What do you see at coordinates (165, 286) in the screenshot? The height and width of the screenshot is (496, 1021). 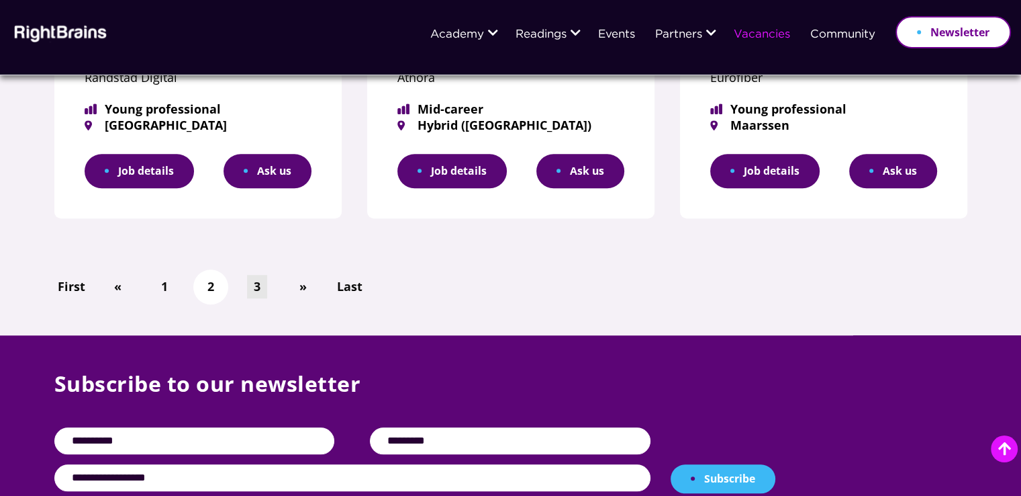 I see `a: 1` at bounding box center [165, 286].